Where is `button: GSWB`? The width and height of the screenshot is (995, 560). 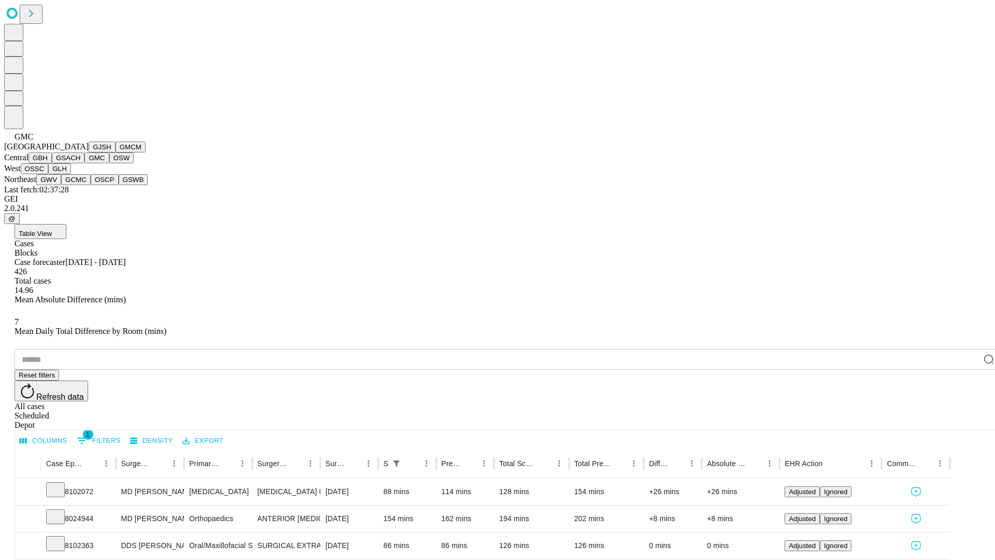 button: GSWB is located at coordinates (133, 179).